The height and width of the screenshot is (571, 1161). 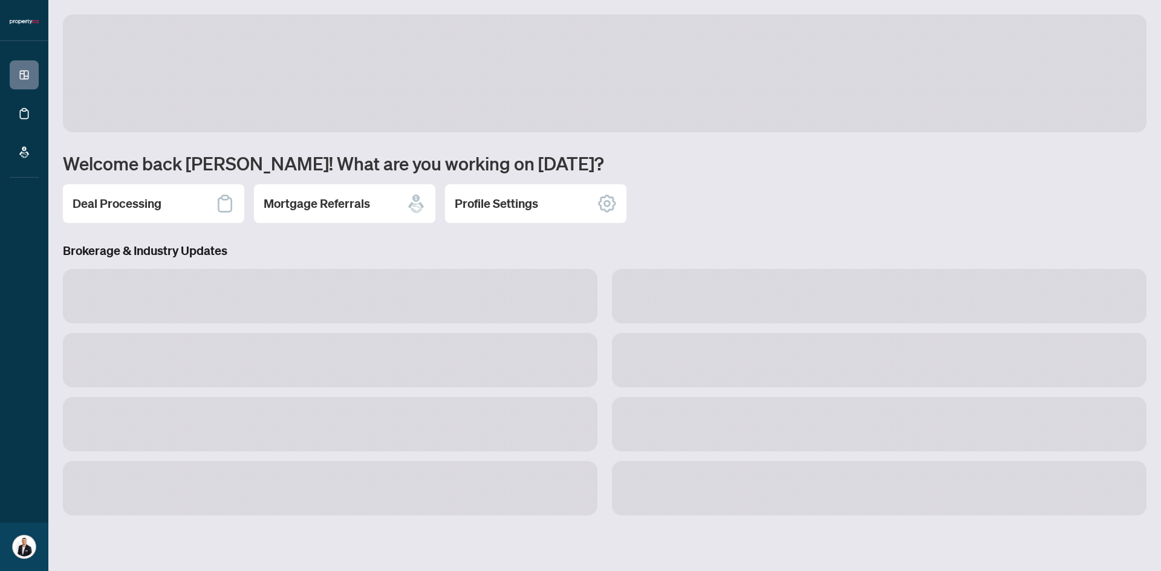 What do you see at coordinates (317, 204) in the screenshot?
I see `h2: Mortgage Referrals` at bounding box center [317, 204].